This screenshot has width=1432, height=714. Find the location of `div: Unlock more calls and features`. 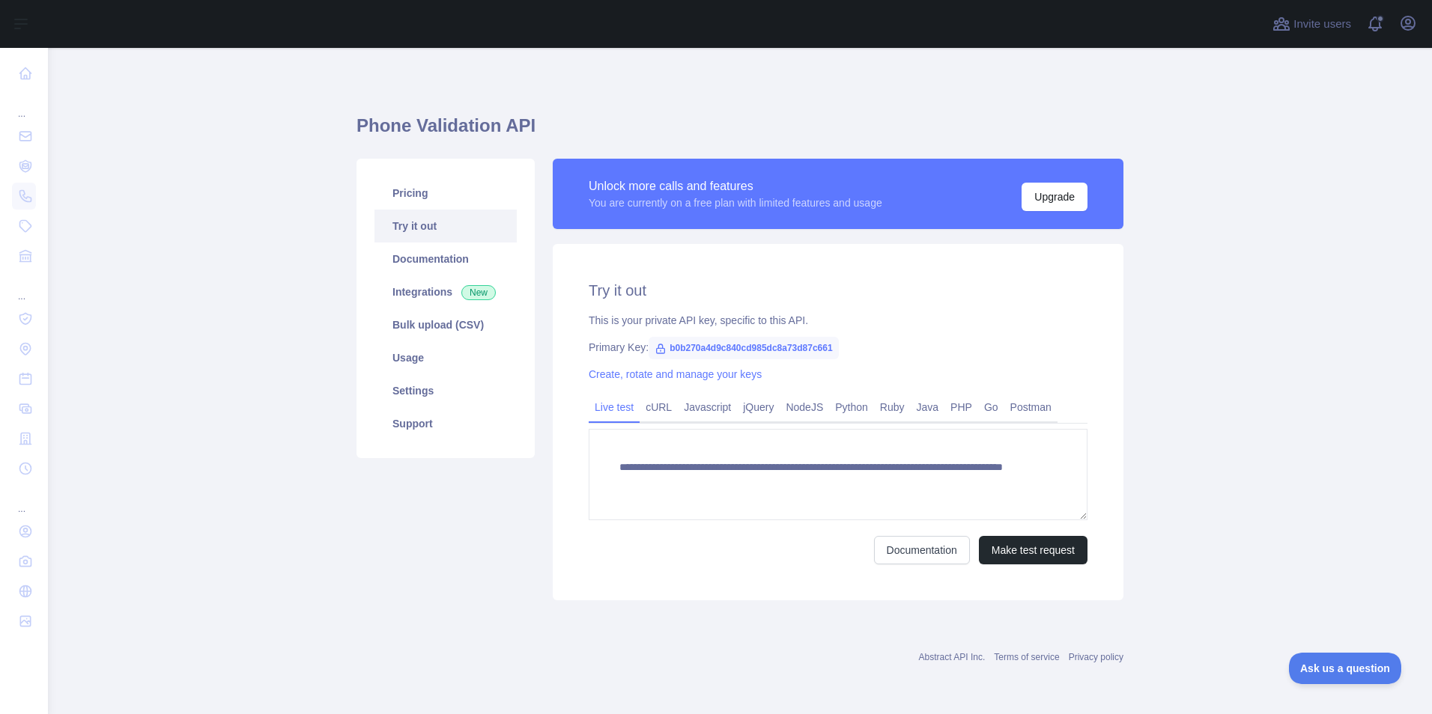

div: Unlock more calls and features is located at coordinates (735, 186).